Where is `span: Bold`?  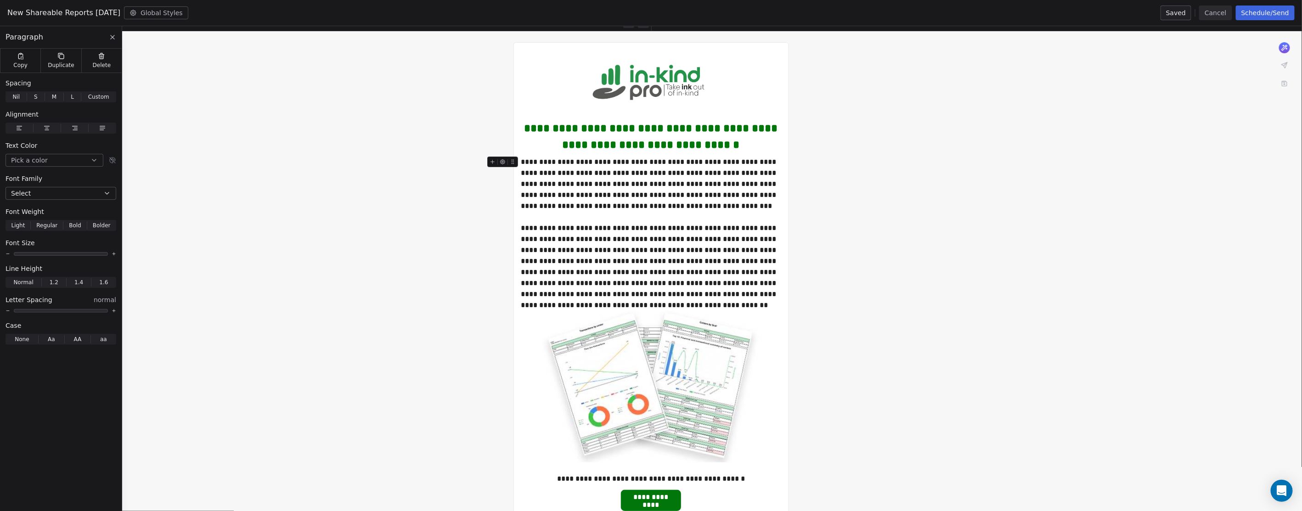 span: Bold is located at coordinates (75, 225).